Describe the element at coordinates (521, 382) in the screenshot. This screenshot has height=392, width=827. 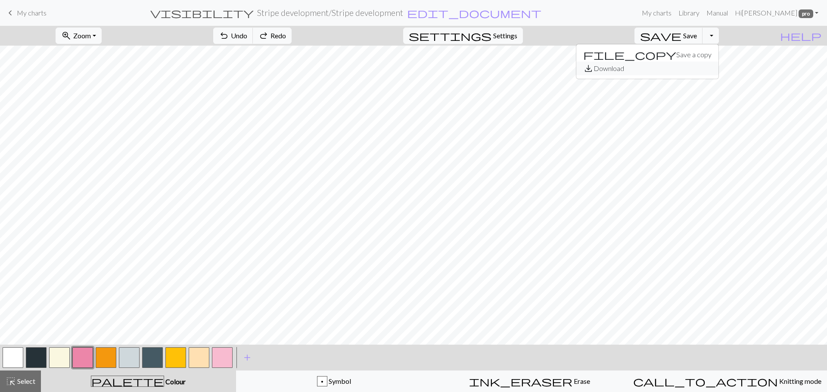
I see `span: ink_eraser` at that location.